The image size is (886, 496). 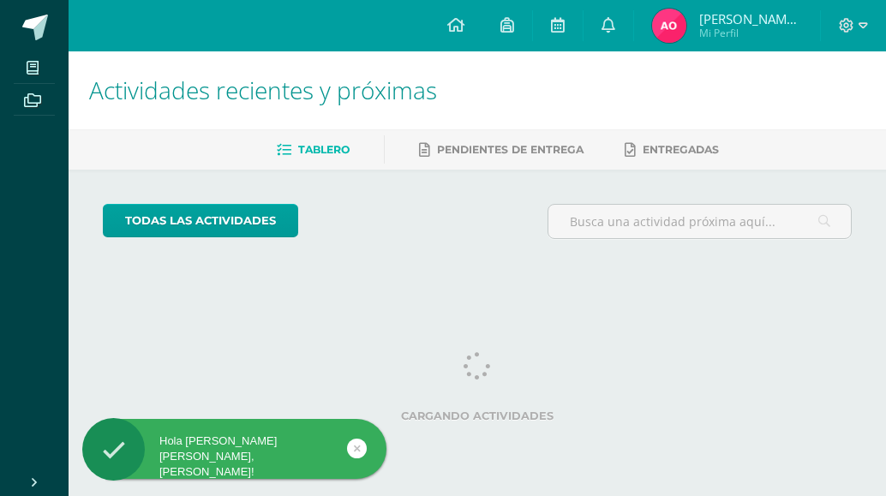 I want to click on a: Pendientes de entrega, so click(x=501, y=150).